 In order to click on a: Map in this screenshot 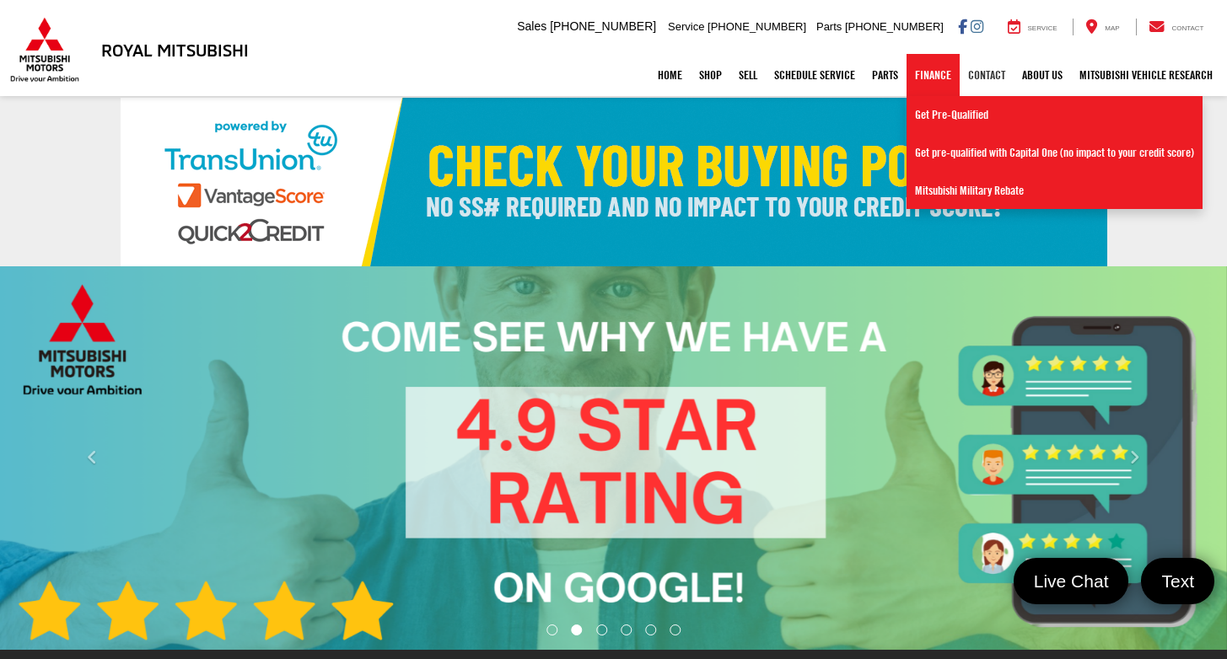, I will do `click(1102, 27)`.